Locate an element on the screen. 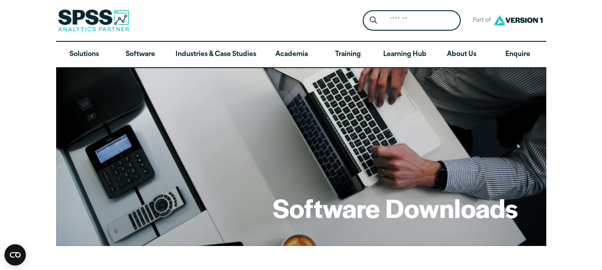 This screenshot has width=602, height=270. nav: Desktop version of site main menu is located at coordinates (301, 55).